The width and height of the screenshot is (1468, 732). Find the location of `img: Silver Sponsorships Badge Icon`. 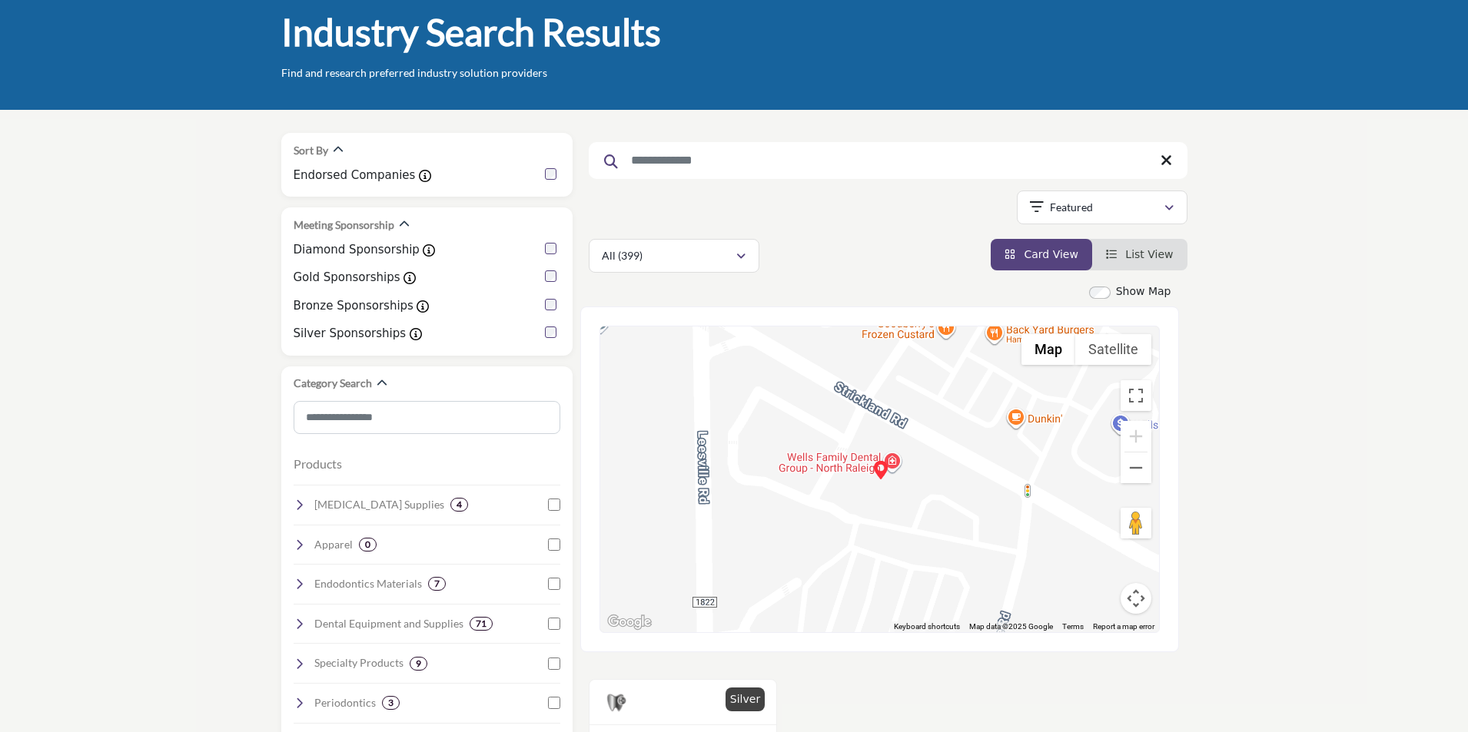

img: Silver Sponsorships Badge Icon is located at coordinates (616, 703).